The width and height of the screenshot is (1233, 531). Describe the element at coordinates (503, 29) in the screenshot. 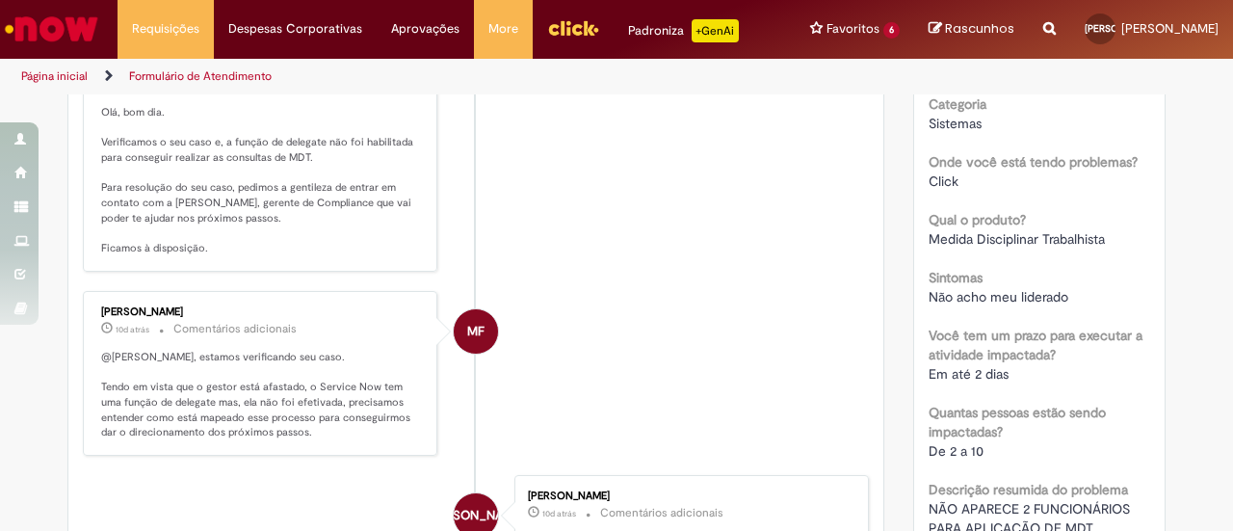

I see `span: More` at that location.